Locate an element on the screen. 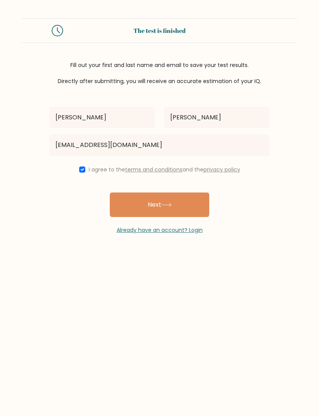 Image resolution: width=319 pixels, height=416 pixels. a: privacy policy is located at coordinates (222, 170).